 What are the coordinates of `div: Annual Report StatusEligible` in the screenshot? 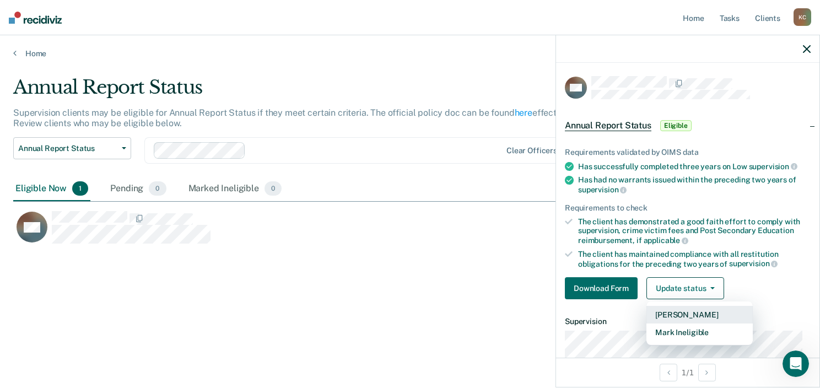 It's located at (688, 126).